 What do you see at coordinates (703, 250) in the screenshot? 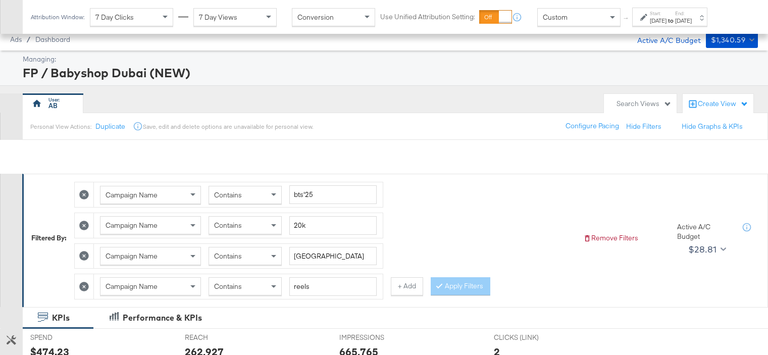
I see `div: $28.81` at bounding box center [703, 250].